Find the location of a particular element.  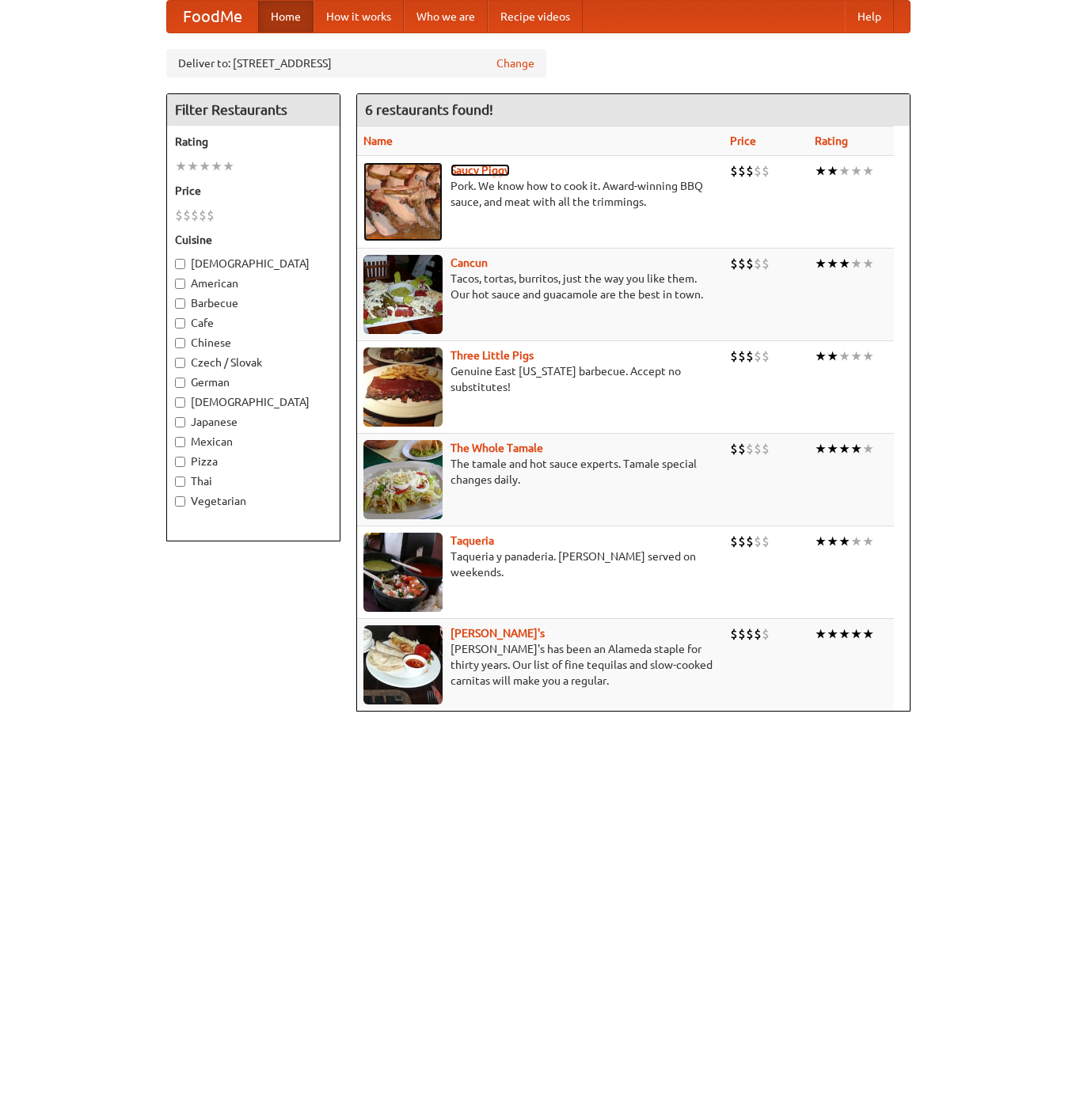

a: Taqueria is located at coordinates (472, 540).